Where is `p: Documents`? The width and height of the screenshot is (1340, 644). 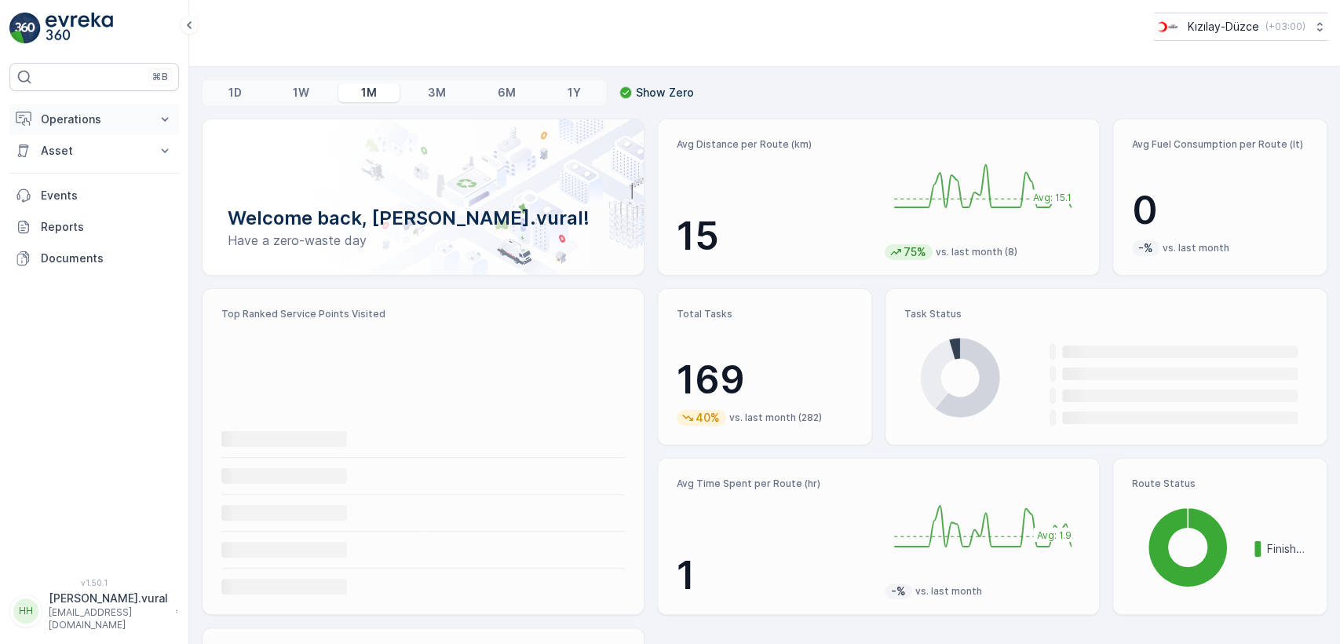
p: Documents is located at coordinates (107, 258).